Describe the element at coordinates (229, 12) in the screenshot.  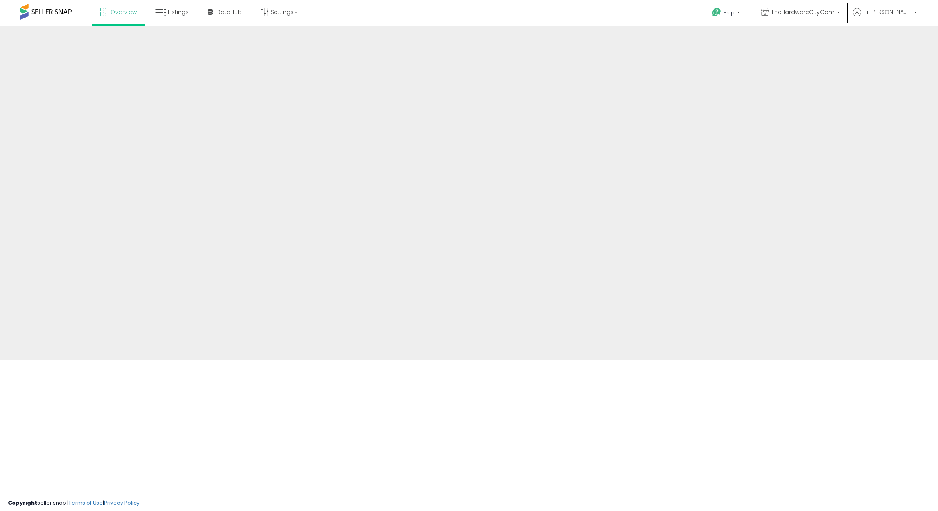
I see `span: DataHub` at that location.